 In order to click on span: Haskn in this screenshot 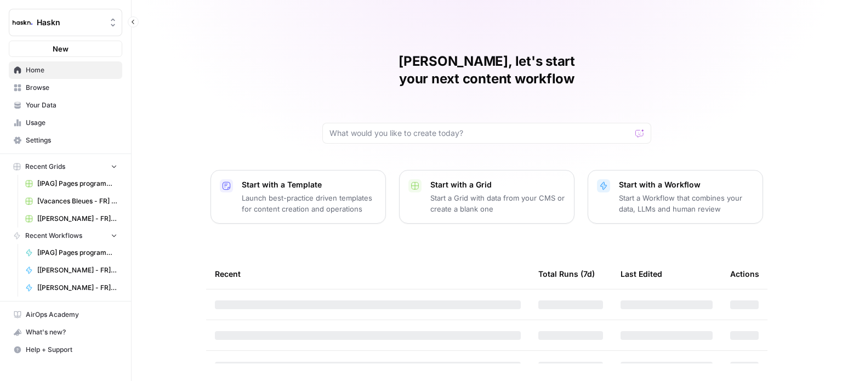, I will do `click(70, 22)`.